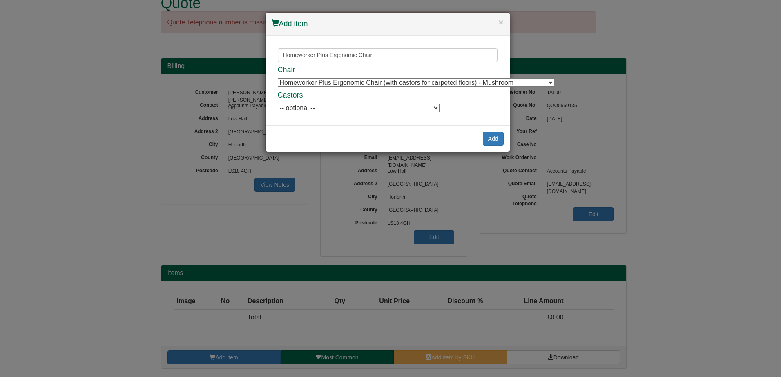  Describe the element at coordinates (388, 55) in the screenshot. I see `input: Search for a product` at that location.